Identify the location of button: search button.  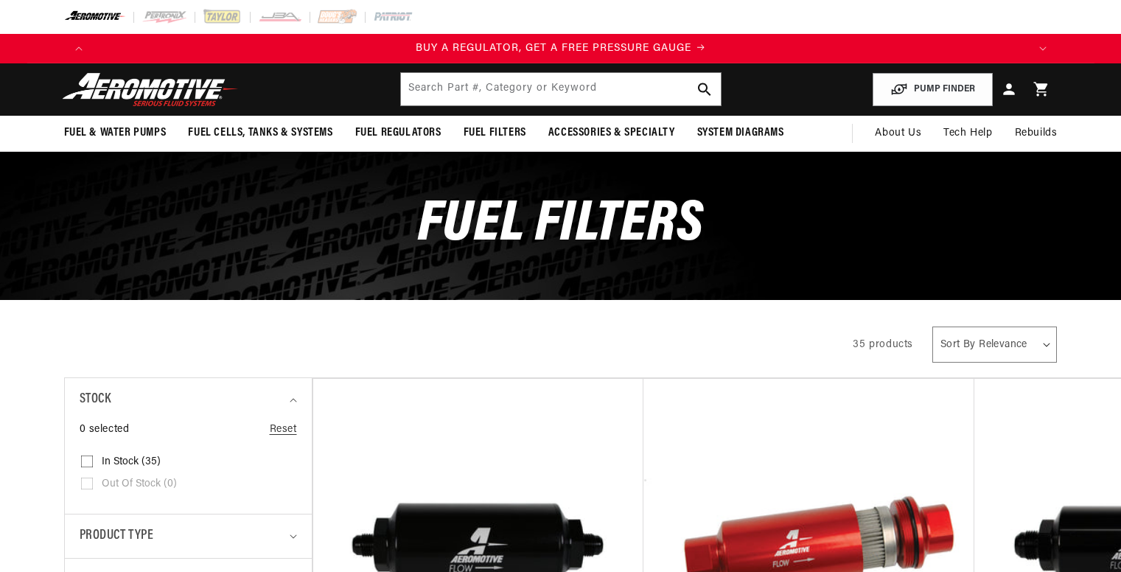
(705, 89).